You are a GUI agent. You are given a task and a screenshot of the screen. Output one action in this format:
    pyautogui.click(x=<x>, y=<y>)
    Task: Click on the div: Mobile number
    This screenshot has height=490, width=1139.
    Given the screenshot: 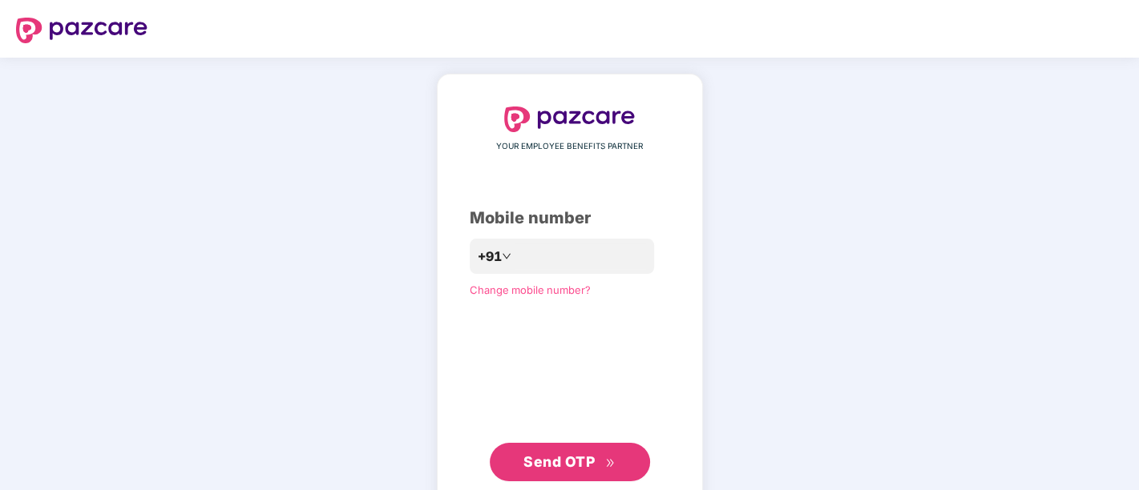 What is the action you would take?
    pyautogui.click(x=570, y=218)
    